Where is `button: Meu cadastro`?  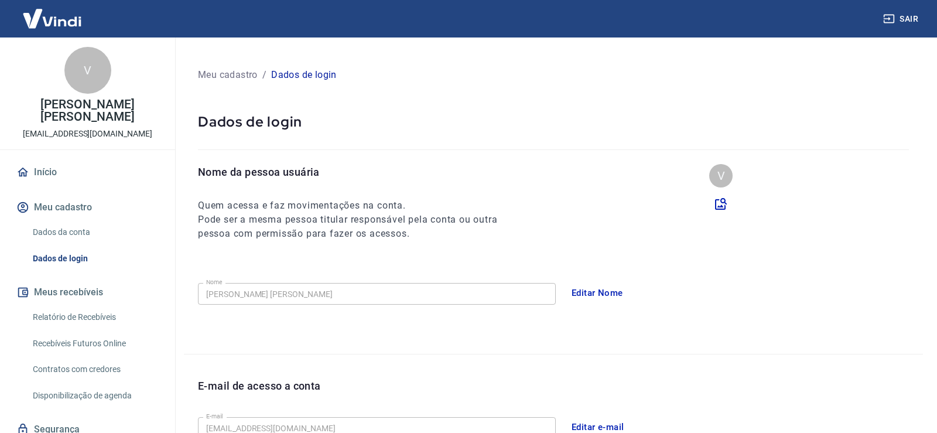 button: Meu cadastro is located at coordinates (87, 207).